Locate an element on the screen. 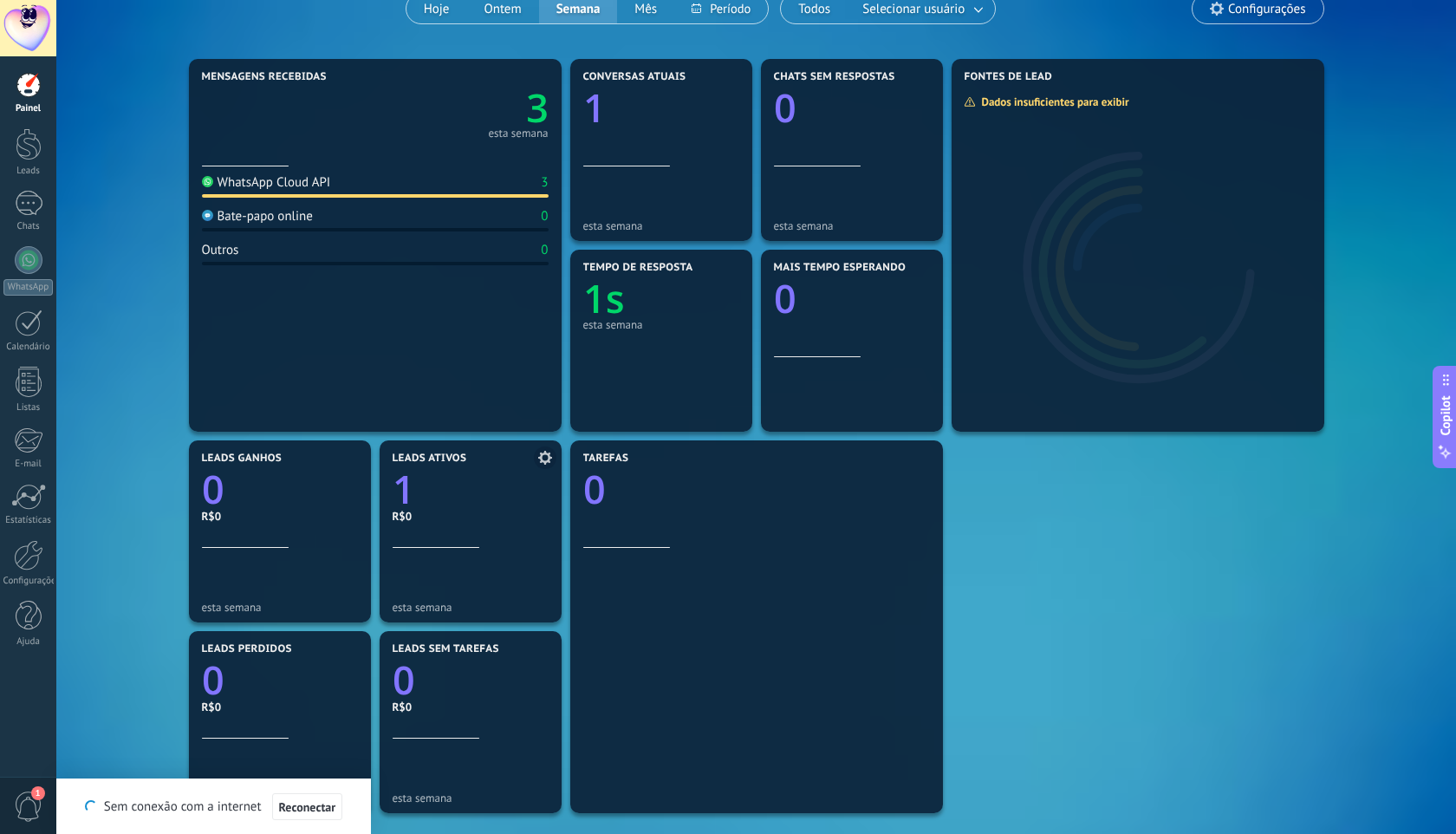  span: Fontes de lead is located at coordinates (1009, 77).